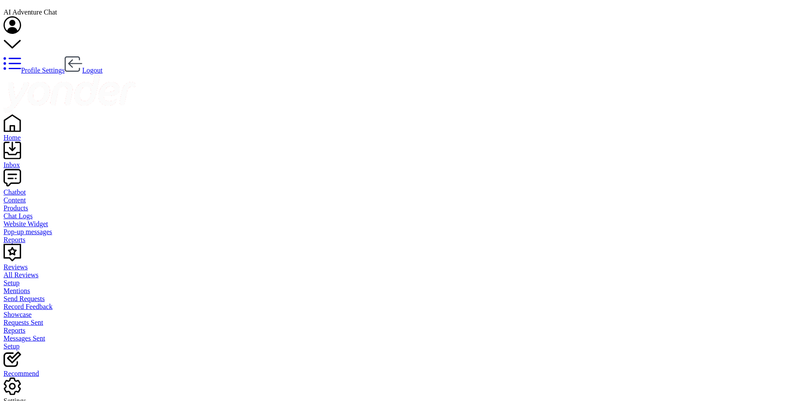 This screenshot has height=401, width=795. Describe the element at coordinates (397, 208) in the screenshot. I see `div: Products` at that location.